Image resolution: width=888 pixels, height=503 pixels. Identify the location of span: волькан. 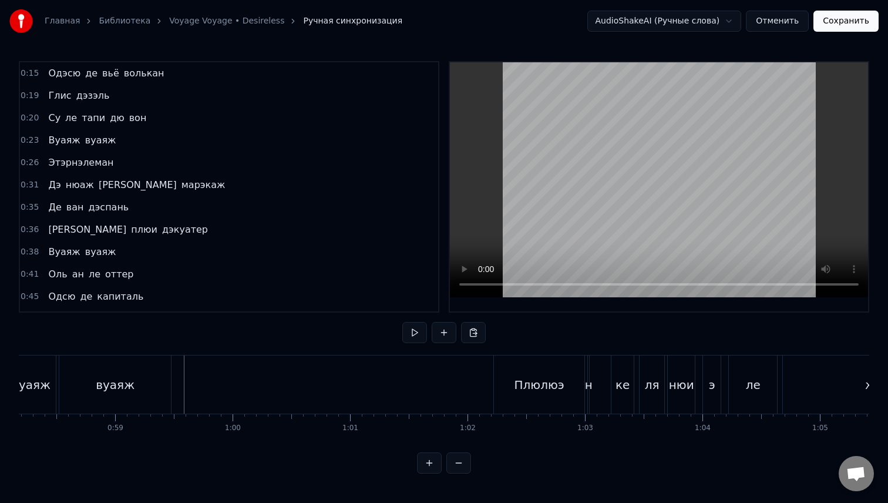
(144, 73).